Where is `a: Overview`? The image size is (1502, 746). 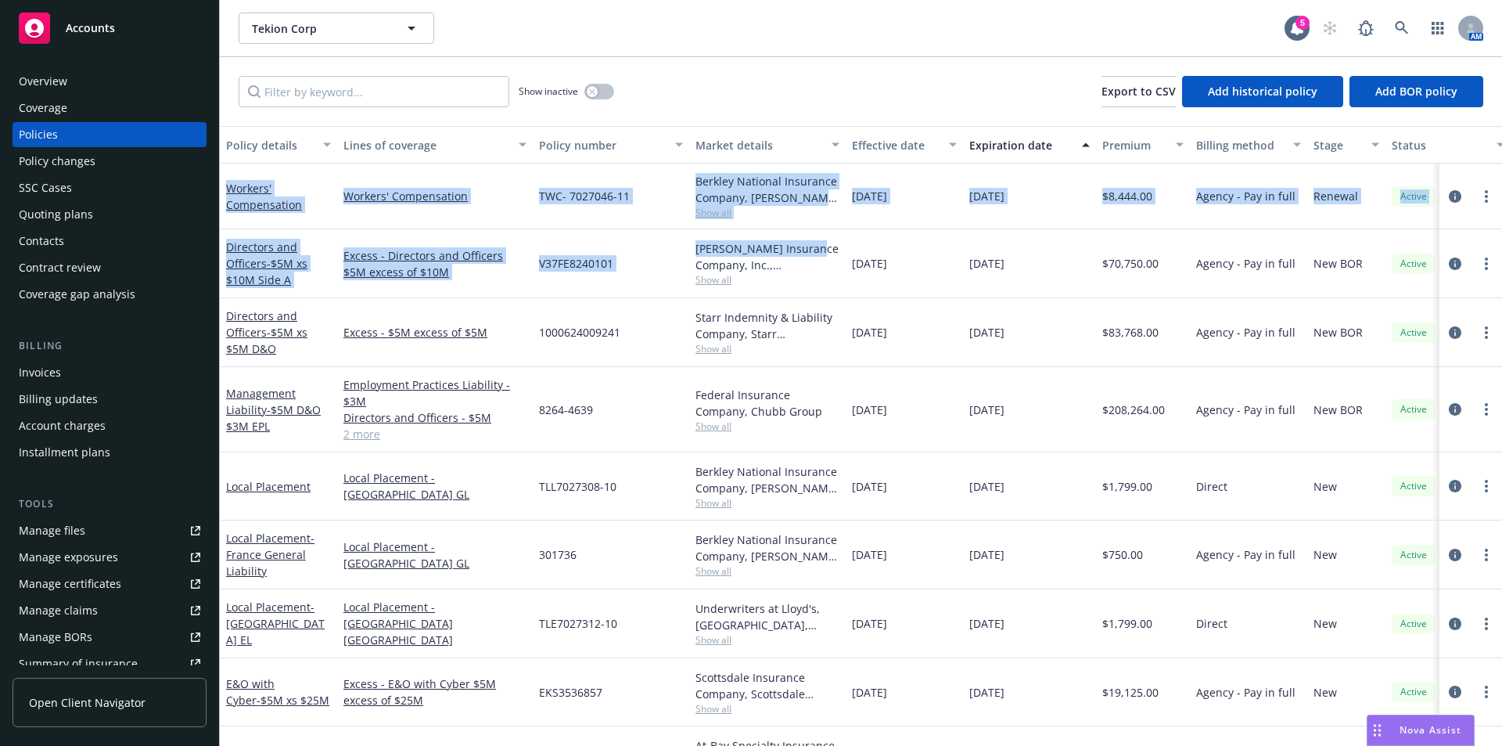
a: Overview is located at coordinates (110, 81).